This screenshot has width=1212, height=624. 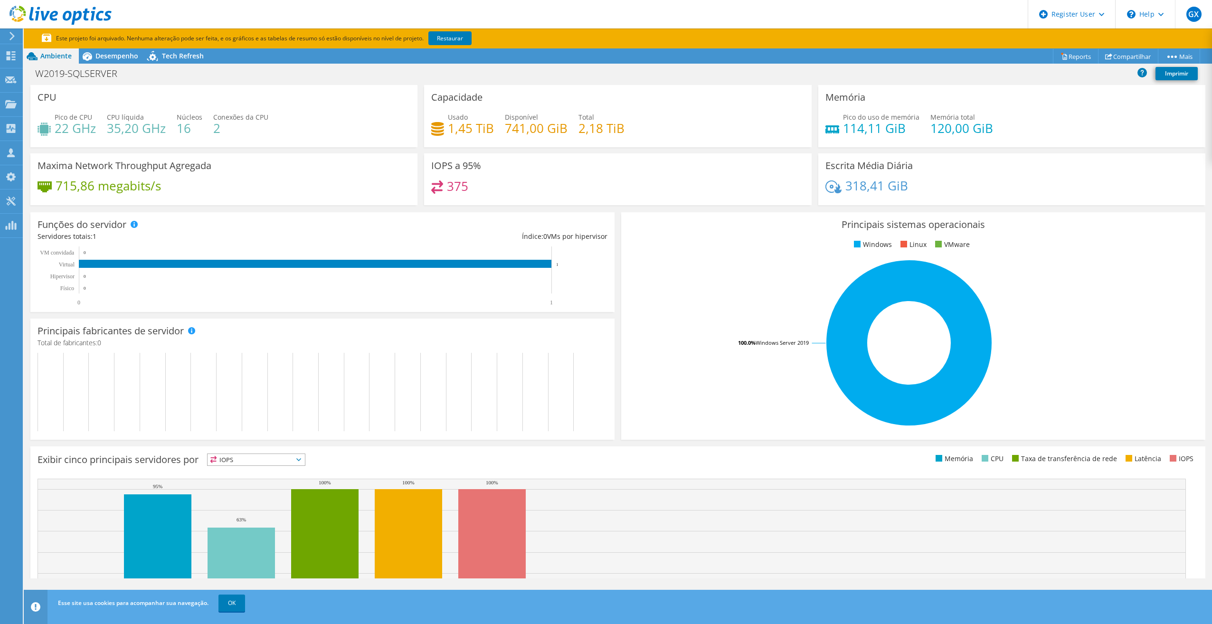 I want to click on h4: 114,11 GiB, so click(x=881, y=128).